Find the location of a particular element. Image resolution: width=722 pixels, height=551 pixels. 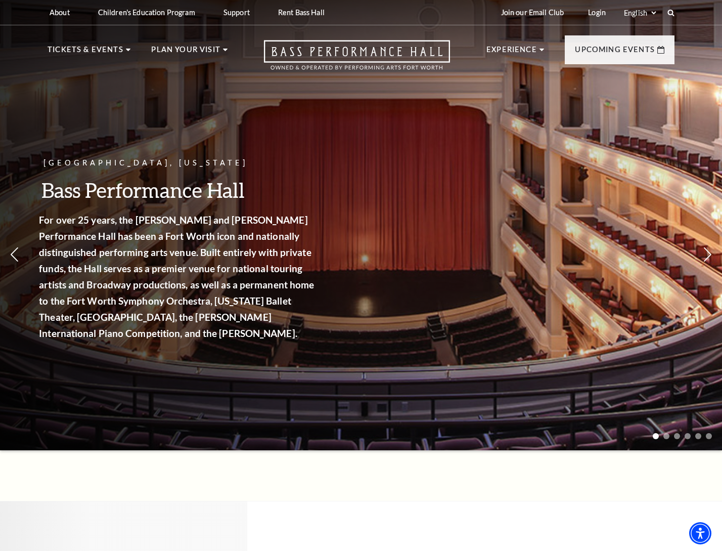

p: Support is located at coordinates (237, 12).